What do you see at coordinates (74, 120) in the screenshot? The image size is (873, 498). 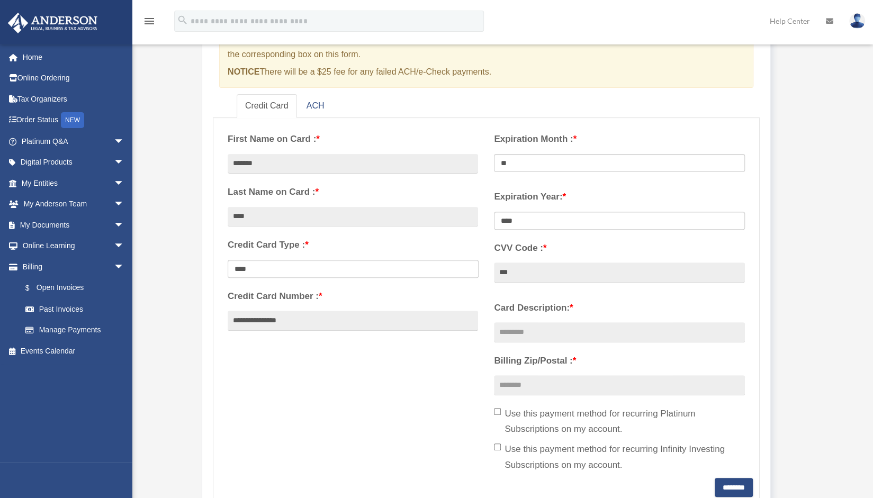 I see `a: Order StatusNEW` at bounding box center [74, 120].